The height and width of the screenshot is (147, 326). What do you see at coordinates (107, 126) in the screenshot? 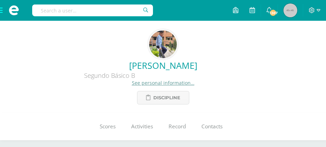
I see `span: Scores` at bounding box center [107, 126].